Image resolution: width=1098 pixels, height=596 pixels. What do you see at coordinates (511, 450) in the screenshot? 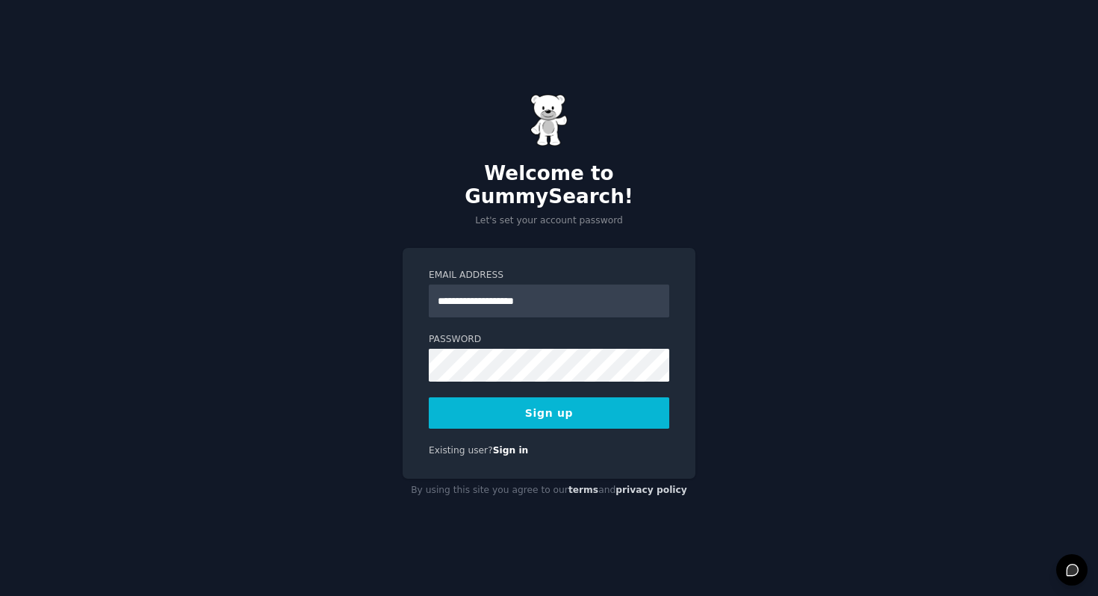
I see `a: Sign in` at bounding box center [511, 450].